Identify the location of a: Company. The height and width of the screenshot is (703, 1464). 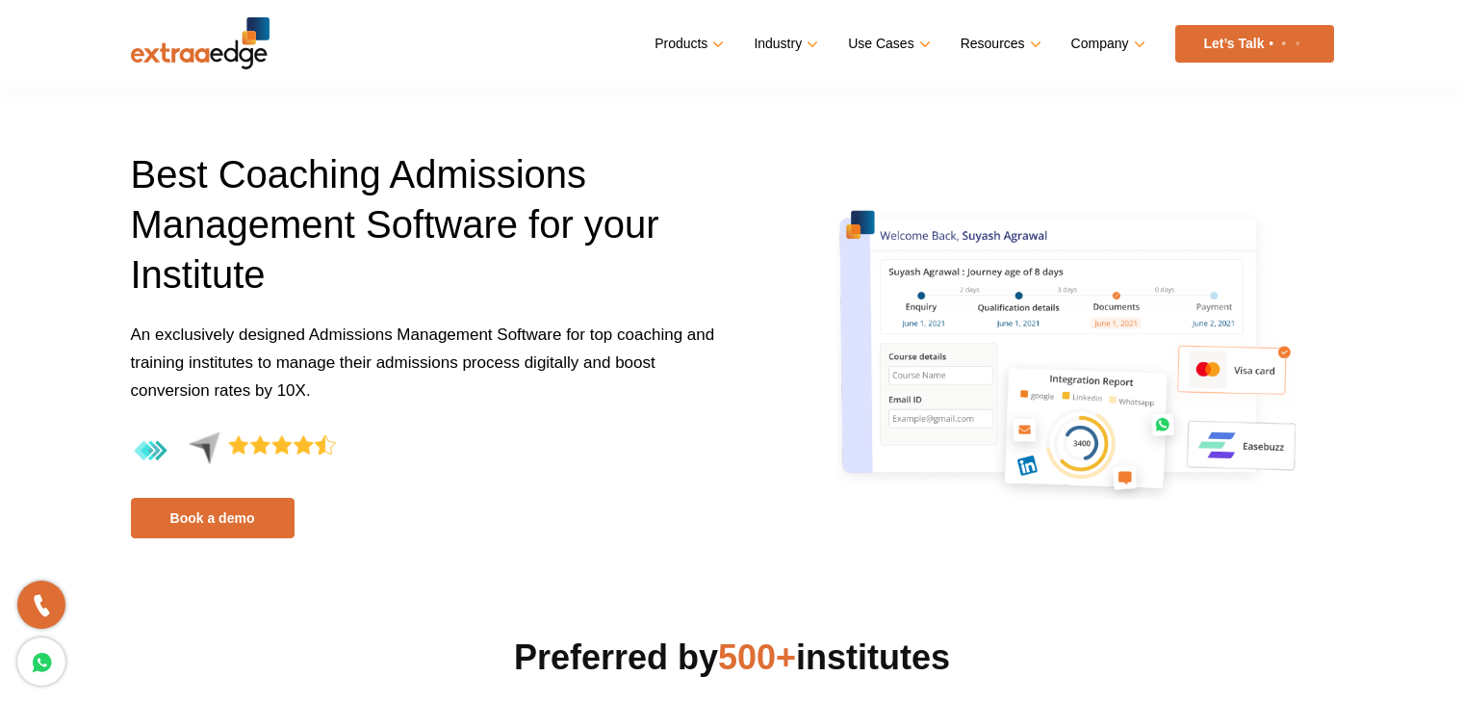
(1106, 43).